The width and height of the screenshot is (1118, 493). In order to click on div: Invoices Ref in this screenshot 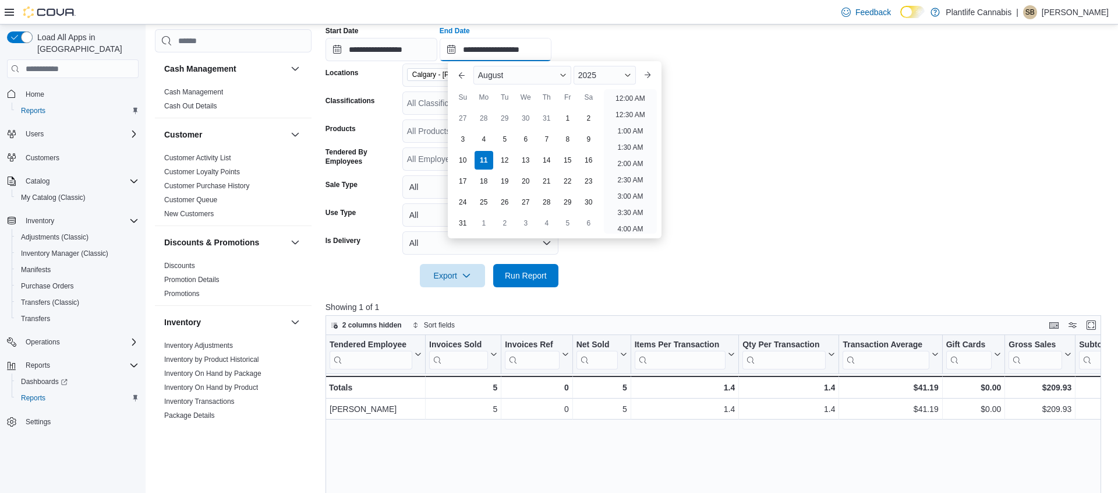, I will do `click(532, 345)`.